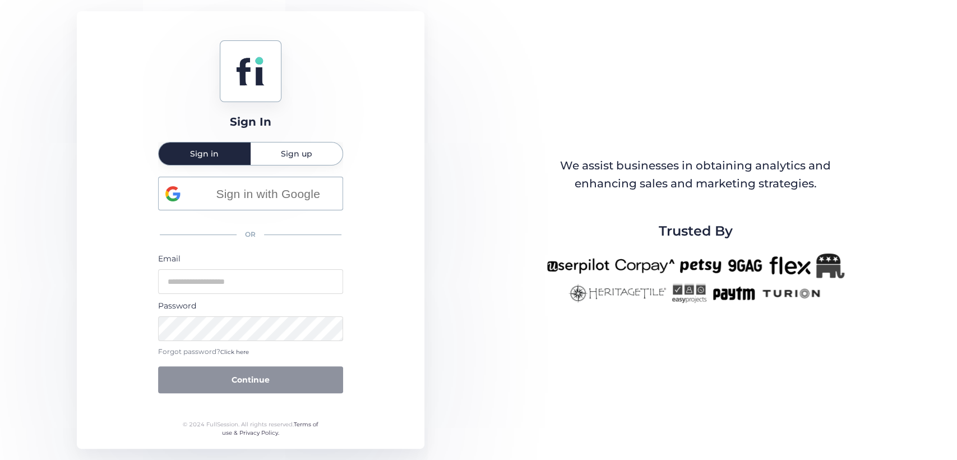 The image size is (957, 460). What do you see at coordinates (250, 428) in the screenshot?
I see `div: © 2024 FullSession. All rights reserved.` at bounding box center [250, 428].